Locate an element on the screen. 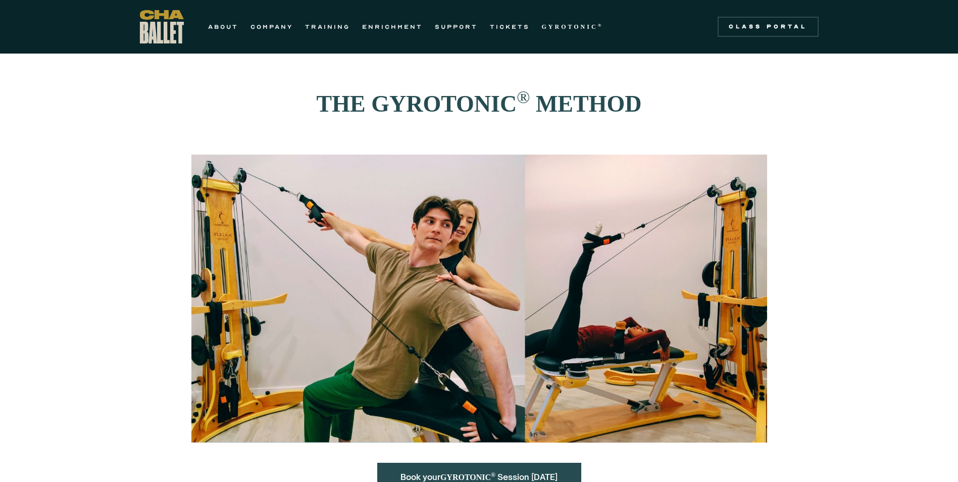 The width and height of the screenshot is (958, 482). a: SUPPORT is located at coordinates (456, 27).